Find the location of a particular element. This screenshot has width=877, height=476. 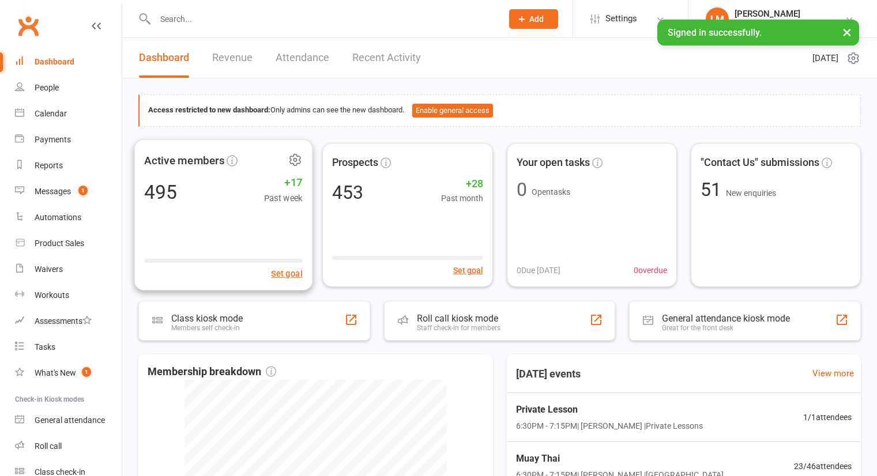

a: Reports is located at coordinates (68, 166).